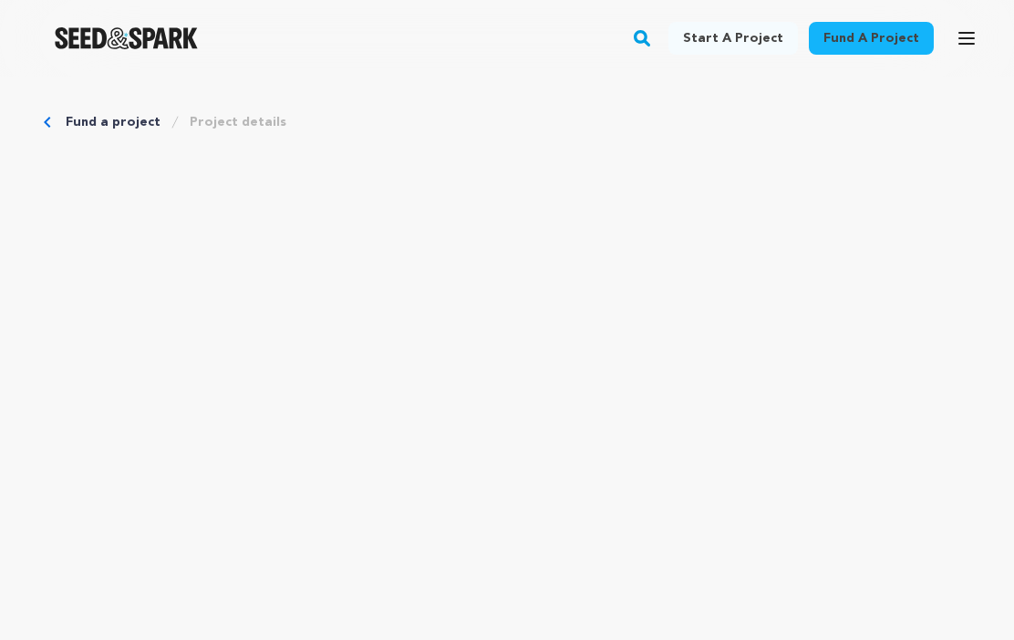  Describe the element at coordinates (126, 38) in the screenshot. I see `img: Seed&Spark Logo Dark Mode` at that location.